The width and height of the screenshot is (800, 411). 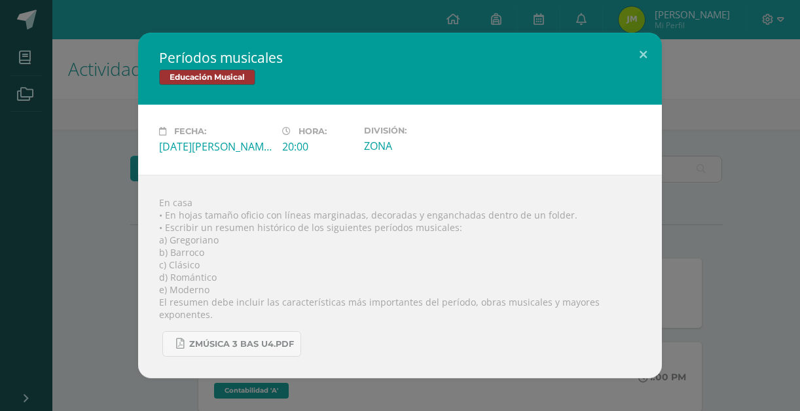 What do you see at coordinates (420, 130) in the screenshot?
I see `label: División:` at bounding box center [420, 130].